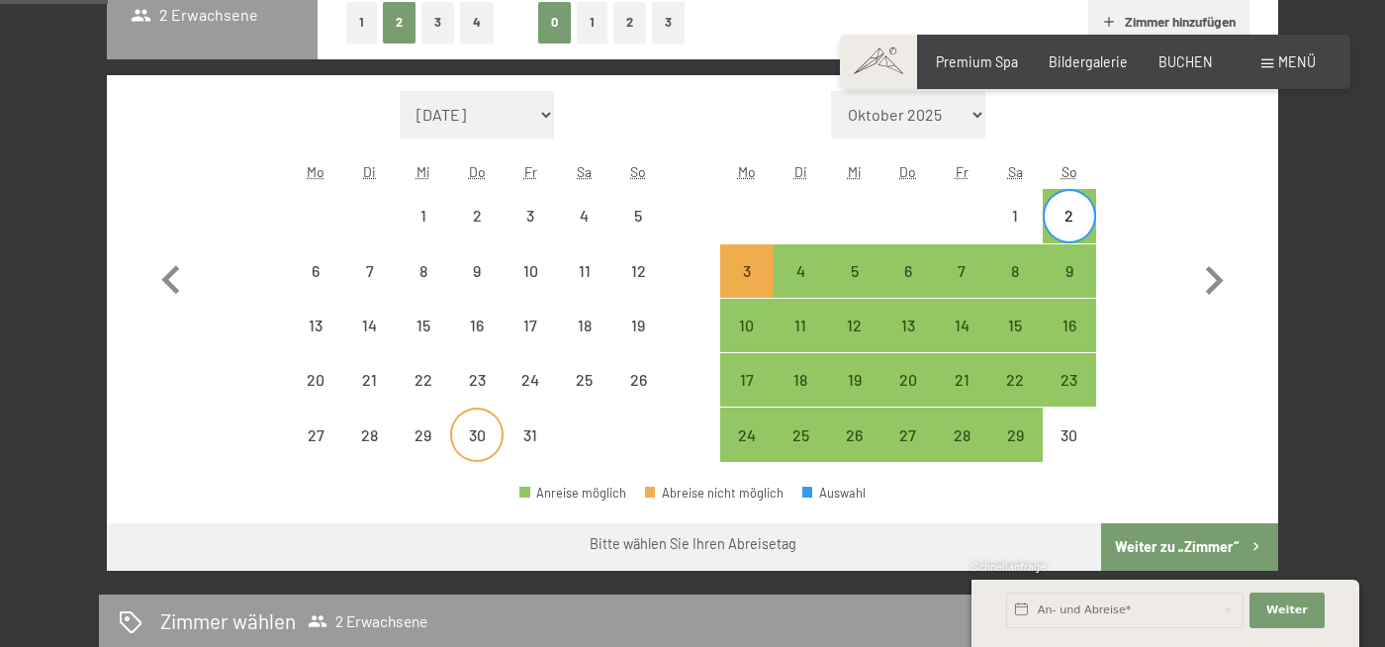 The height and width of the screenshot is (647, 1385). I want to click on div: Thu Nov 27 2025, so click(908, 434).